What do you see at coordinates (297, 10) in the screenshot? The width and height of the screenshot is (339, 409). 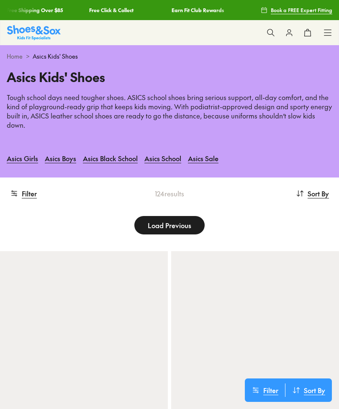 I see `a: Book a FREE Expert Fitting` at bounding box center [297, 10].